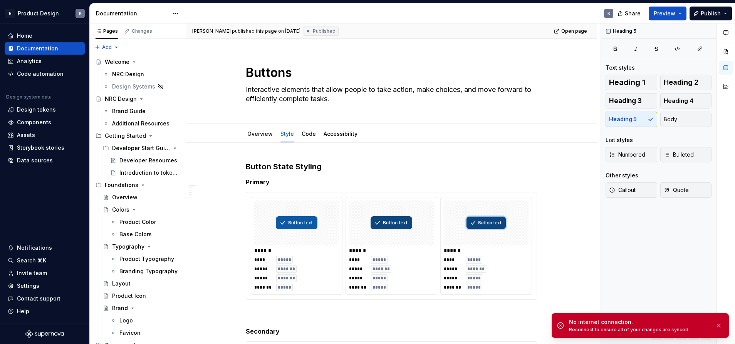 This screenshot has height=344, width=735. I want to click on span: Heading 3, so click(625, 101).